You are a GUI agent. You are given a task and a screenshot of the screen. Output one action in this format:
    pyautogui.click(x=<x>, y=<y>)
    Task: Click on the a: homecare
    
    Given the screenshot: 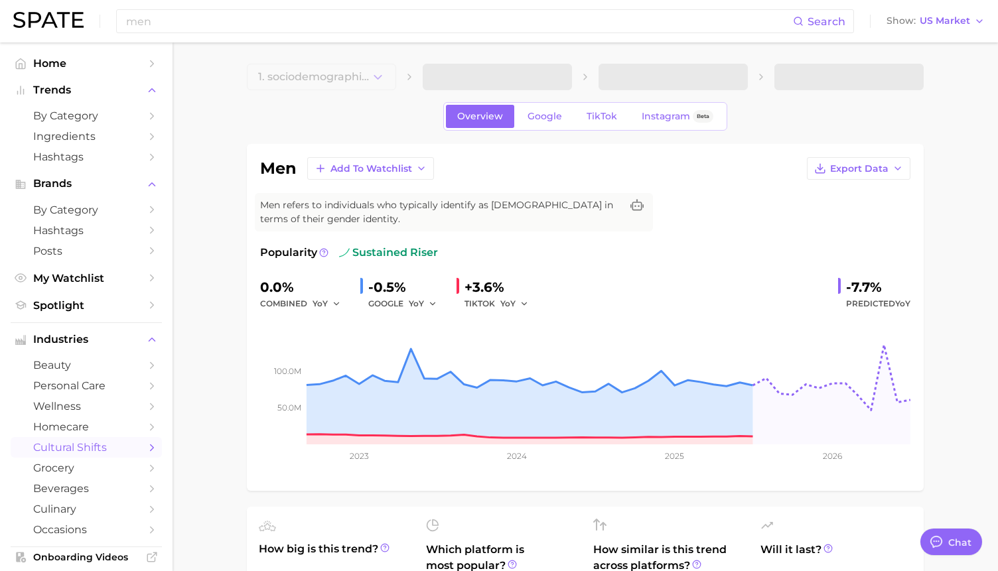 What is the action you would take?
    pyautogui.click(x=86, y=427)
    